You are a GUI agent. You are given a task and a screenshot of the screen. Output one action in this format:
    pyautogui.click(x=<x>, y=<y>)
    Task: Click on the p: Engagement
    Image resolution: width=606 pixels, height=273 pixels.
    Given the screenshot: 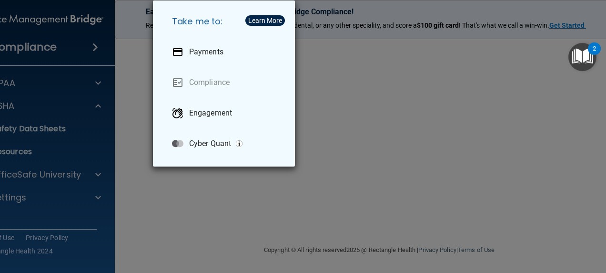 What is the action you would take?
    pyautogui.click(x=211, y=113)
    